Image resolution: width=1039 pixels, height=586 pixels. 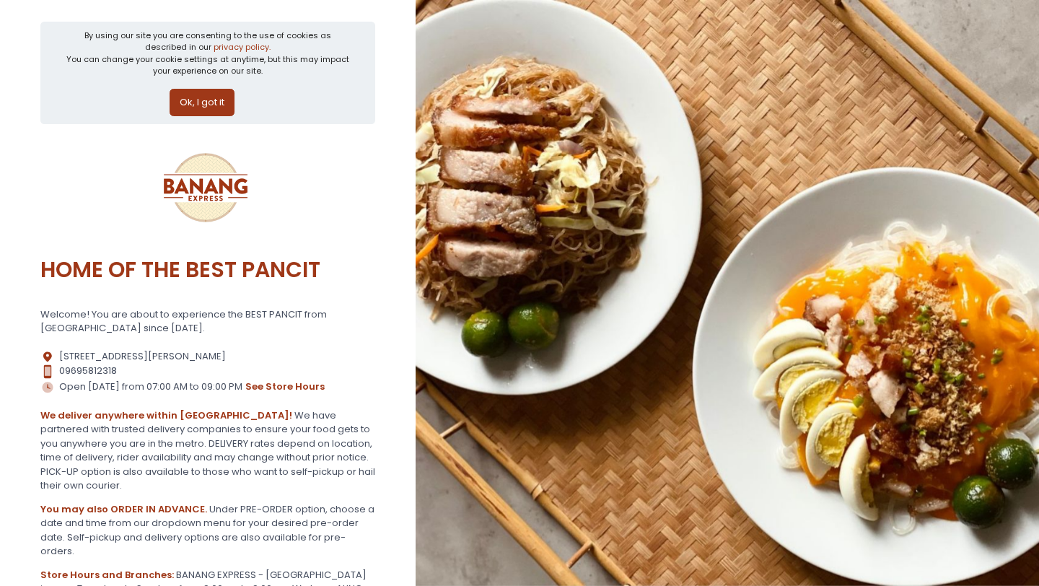 I want to click on div: We have partnered with trusted delivery companies to ensure your food gets to you anywhere you ar..., so click(x=208, y=450).